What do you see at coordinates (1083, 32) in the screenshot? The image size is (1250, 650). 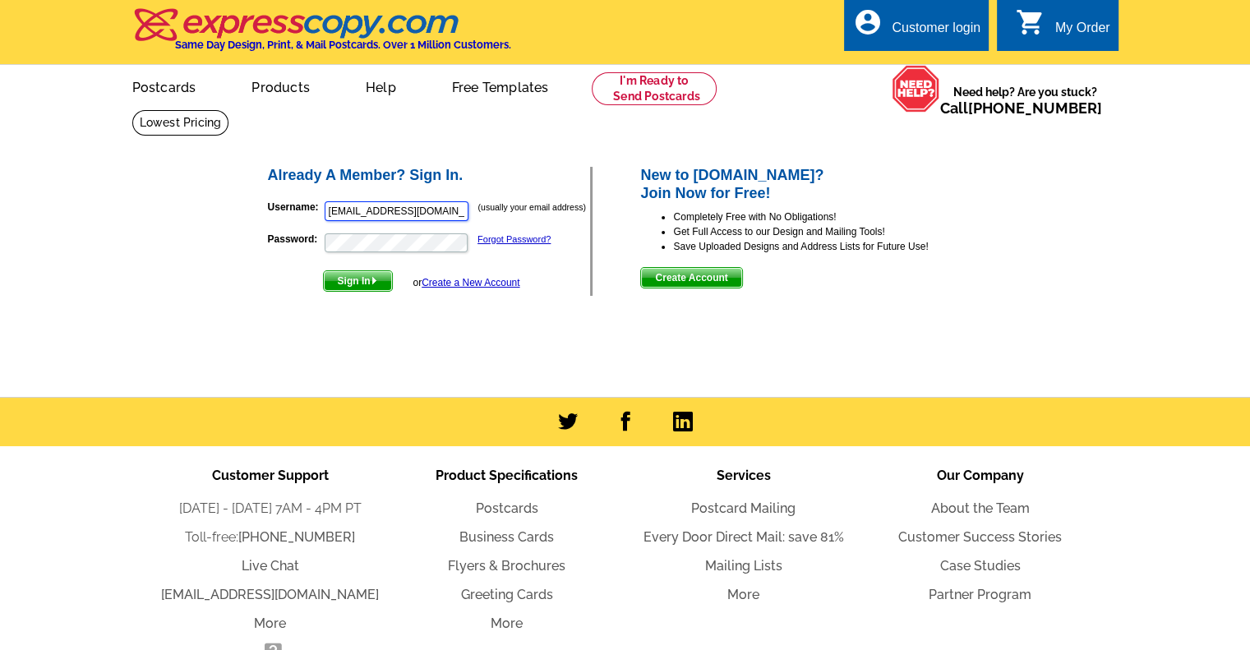 I see `div: My Order` at bounding box center [1083, 32].